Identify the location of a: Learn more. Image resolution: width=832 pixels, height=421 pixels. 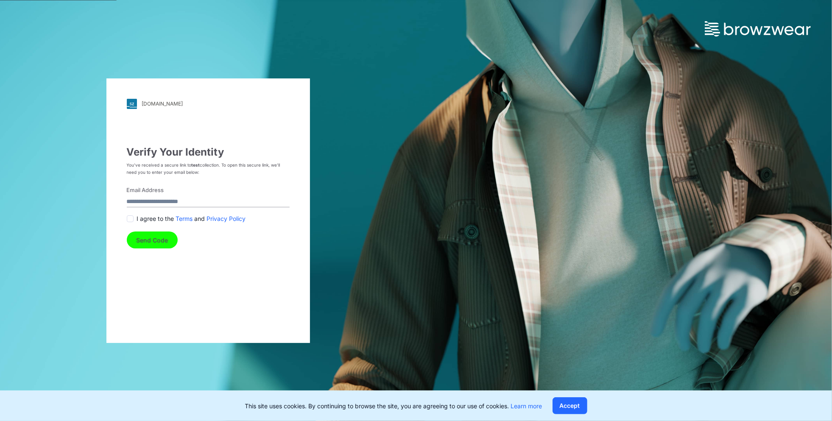
(526, 406).